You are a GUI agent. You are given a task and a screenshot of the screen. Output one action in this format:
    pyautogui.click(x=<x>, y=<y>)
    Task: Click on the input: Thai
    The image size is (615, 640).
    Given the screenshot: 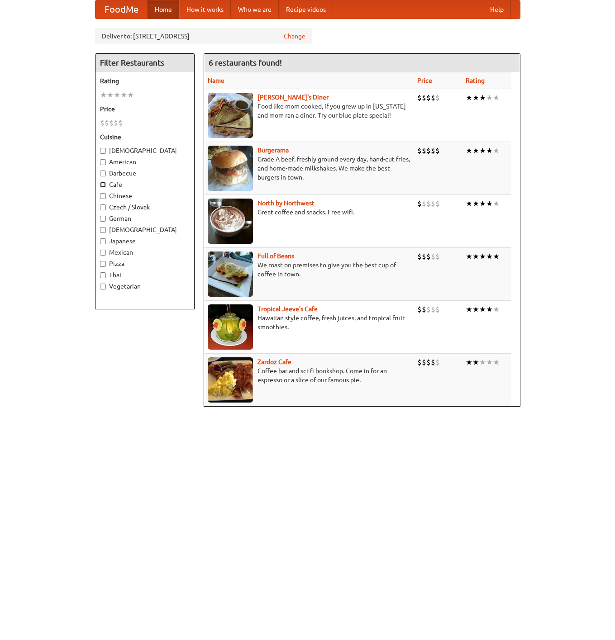 What is the action you would take?
    pyautogui.click(x=103, y=275)
    